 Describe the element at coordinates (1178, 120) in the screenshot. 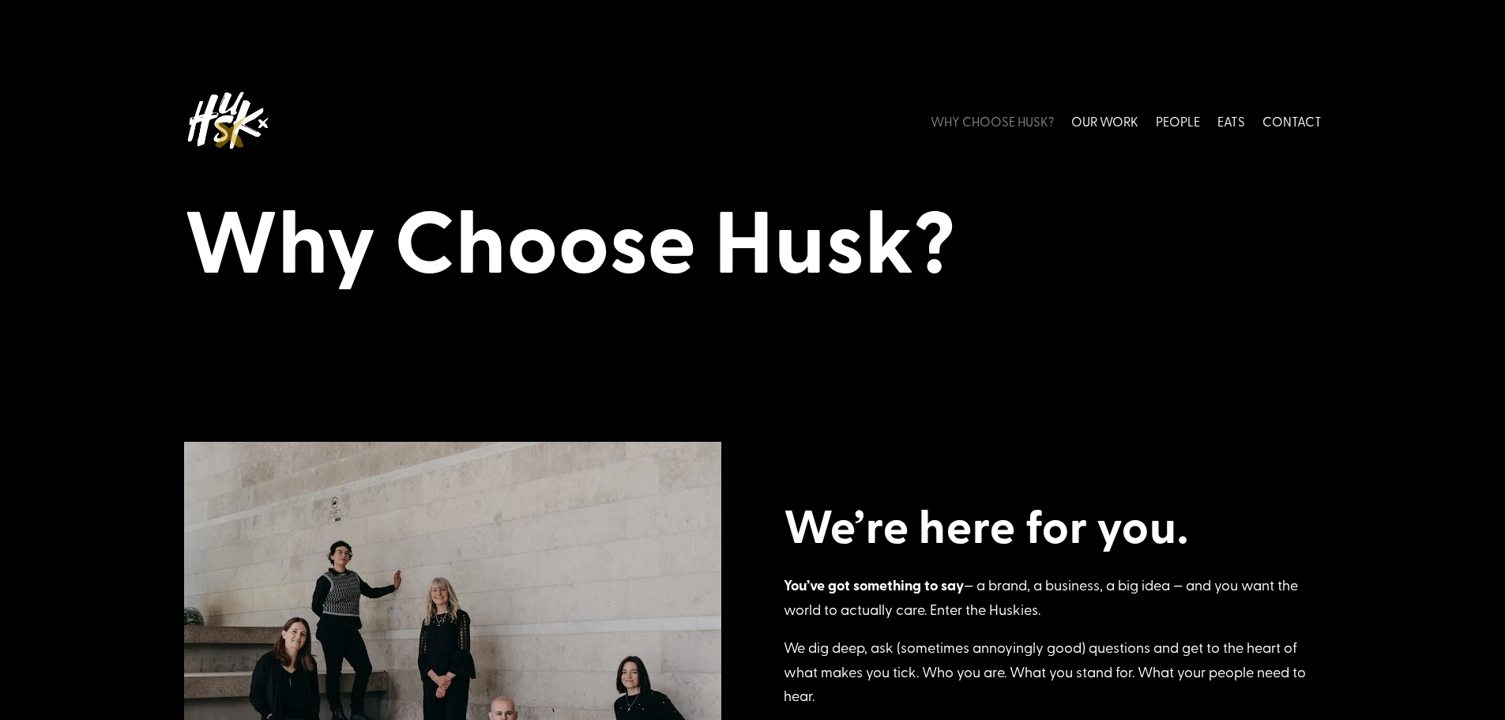

I see `a: PEOPLE` at that location.